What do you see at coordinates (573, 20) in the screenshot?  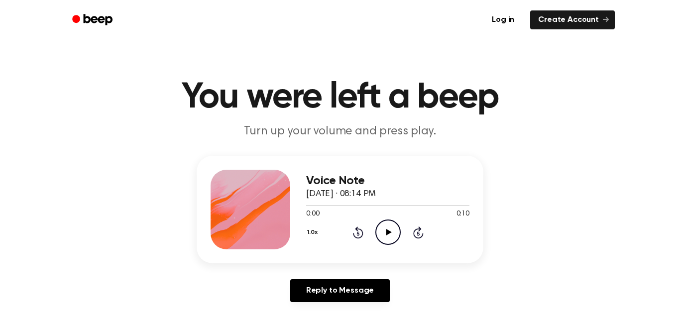 I see `a: Create Account` at bounding box center [573, 20].